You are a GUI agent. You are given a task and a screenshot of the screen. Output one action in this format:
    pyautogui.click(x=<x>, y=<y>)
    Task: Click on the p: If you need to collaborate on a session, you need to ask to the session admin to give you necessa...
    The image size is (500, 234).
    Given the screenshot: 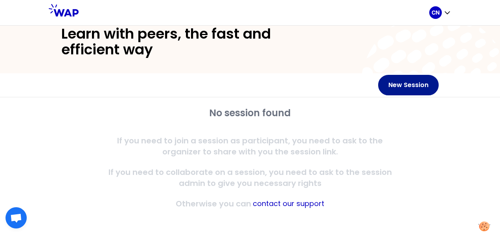 What is the action you would take?
    pyautogui.click(x=250, y=177)
    